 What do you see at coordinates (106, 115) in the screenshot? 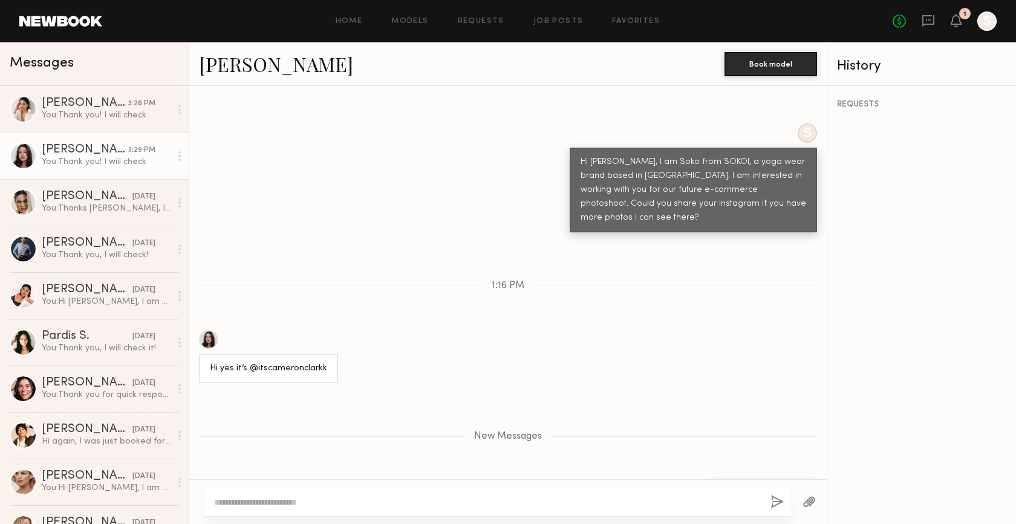
I see `div: You: Thank you! I will check` at bounding box center [106, 115].